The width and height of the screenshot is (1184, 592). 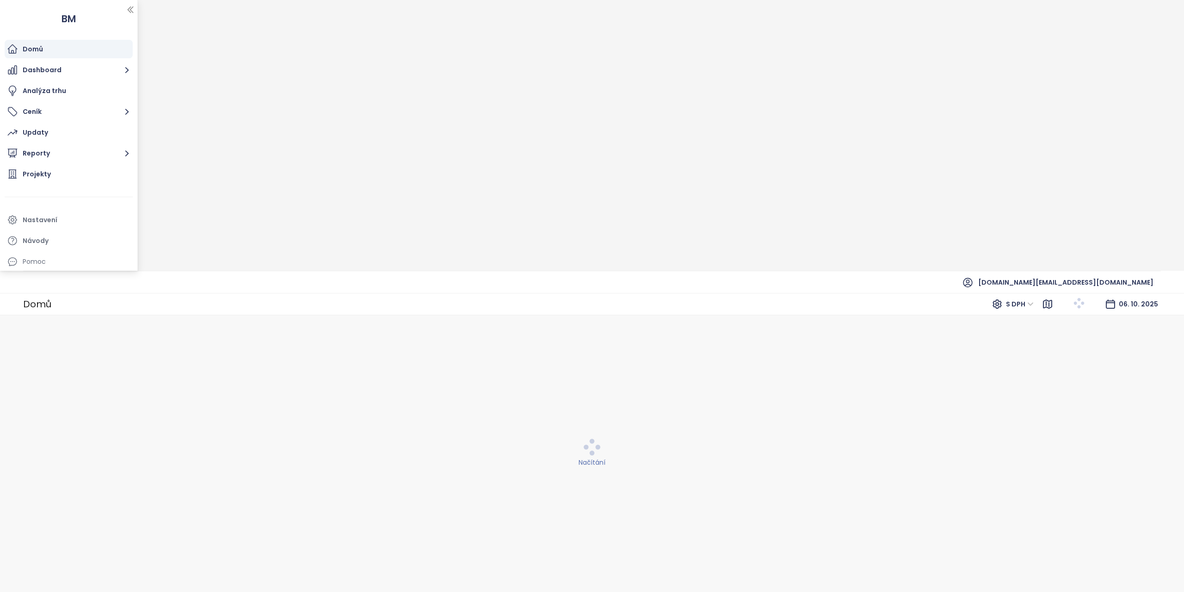 What do you see at coordinates (68, 70) in the screenshot?
I see `button: Dashboard` at bounding box center [68, 70].